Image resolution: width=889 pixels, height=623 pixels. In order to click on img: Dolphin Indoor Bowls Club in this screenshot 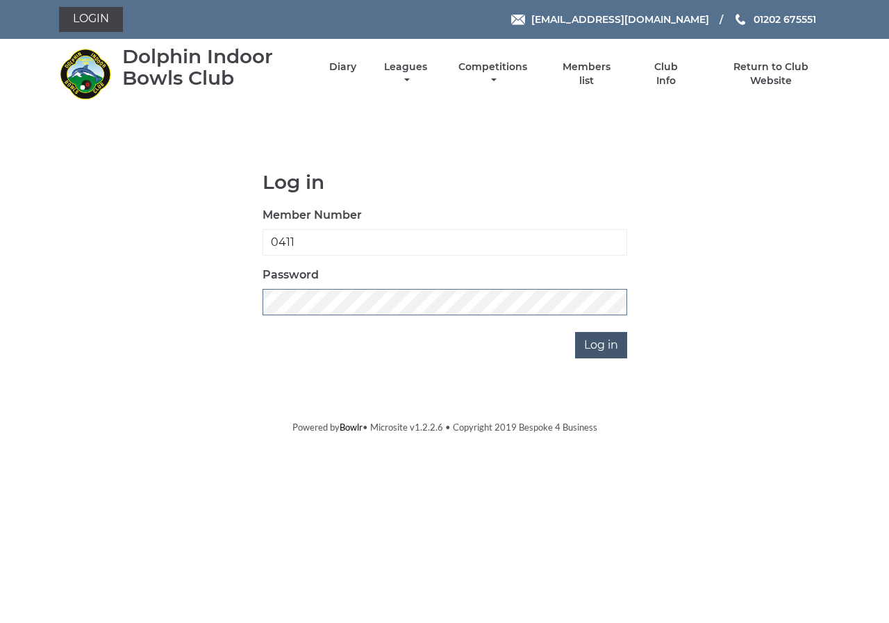, I will do `click(85, 74)`.